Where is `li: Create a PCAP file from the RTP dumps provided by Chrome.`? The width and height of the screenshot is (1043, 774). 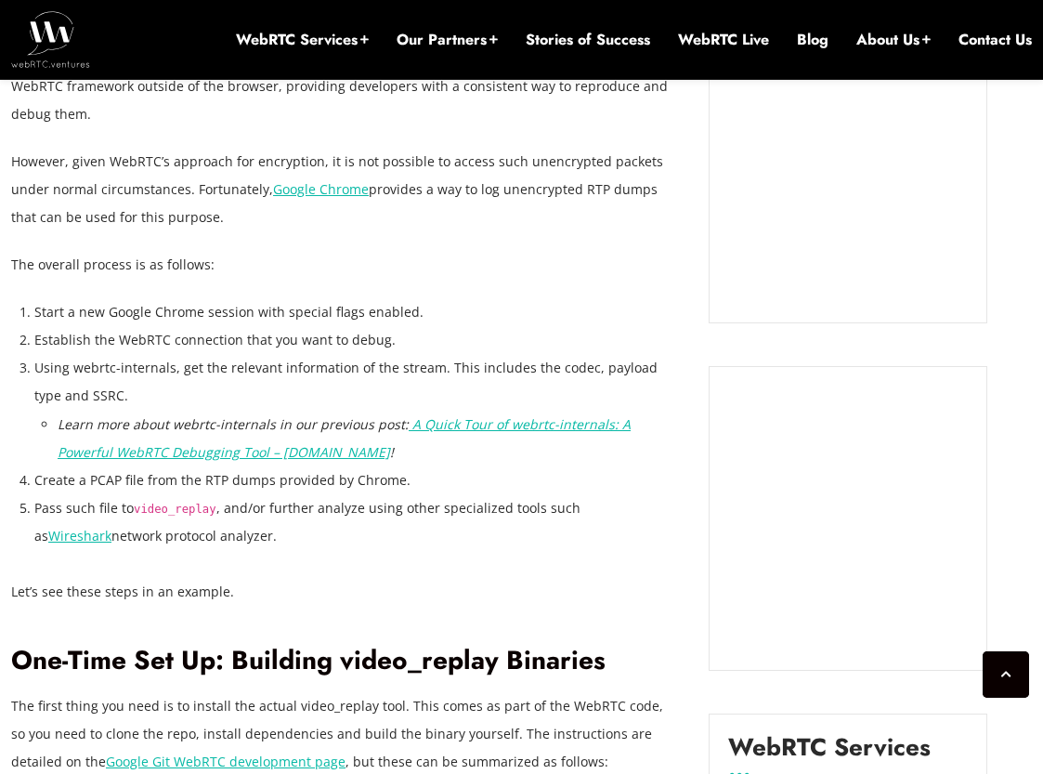 li: Create a PCAP file from the RTP dumps provided by Chrome. is located at coordinates (358, 480).